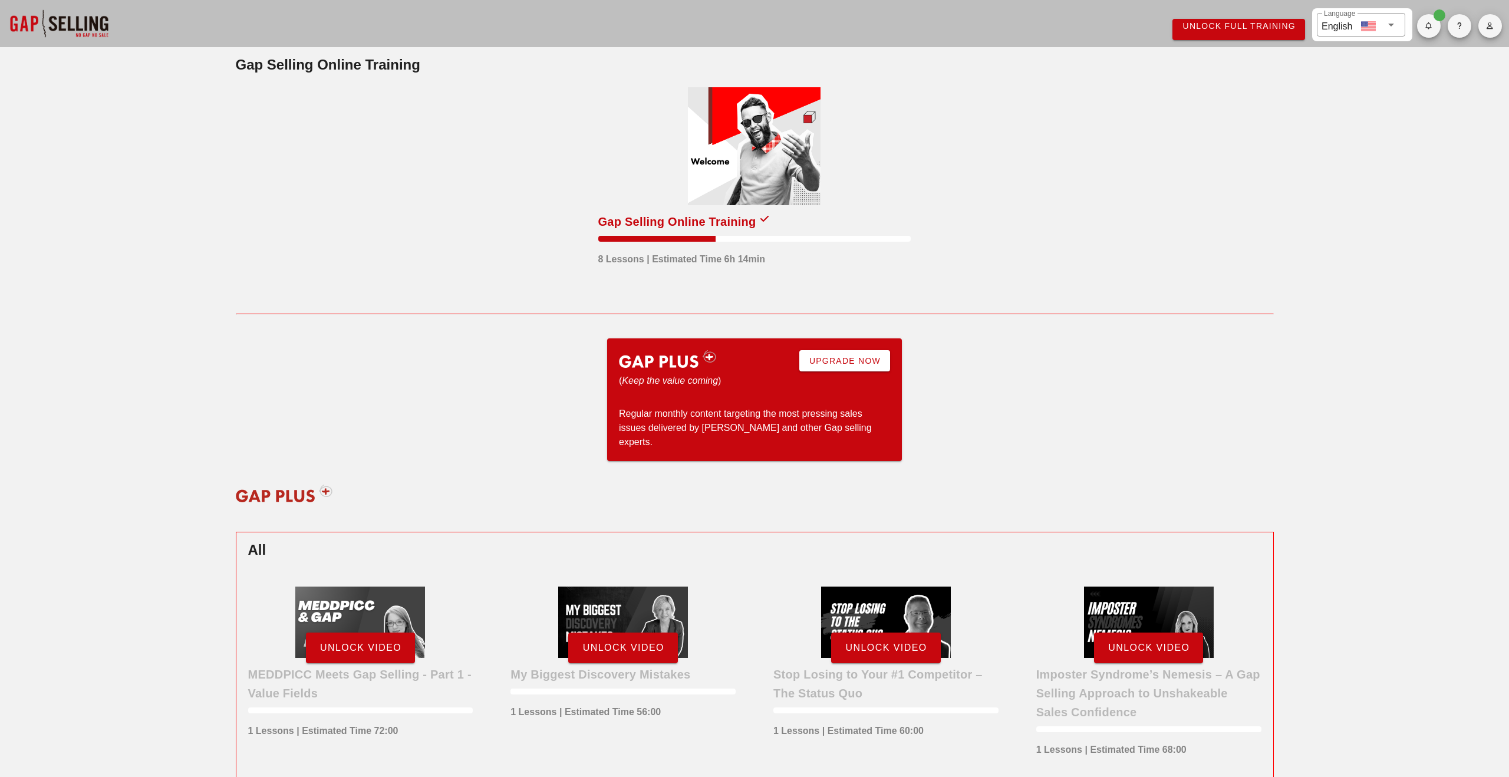  What do you see at coordinates (1239, 29) in the screenshot?
I see `a: Unlock Full Training` at bounding box center [1239, 29].